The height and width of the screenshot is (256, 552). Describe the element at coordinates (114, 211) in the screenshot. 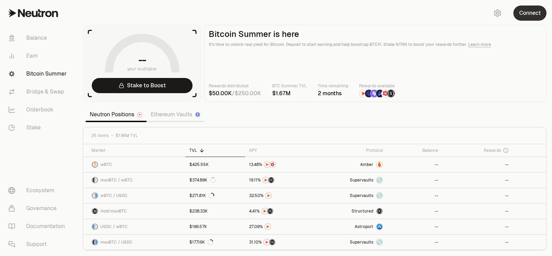

I see `span: Hold maxBTC` at that location.